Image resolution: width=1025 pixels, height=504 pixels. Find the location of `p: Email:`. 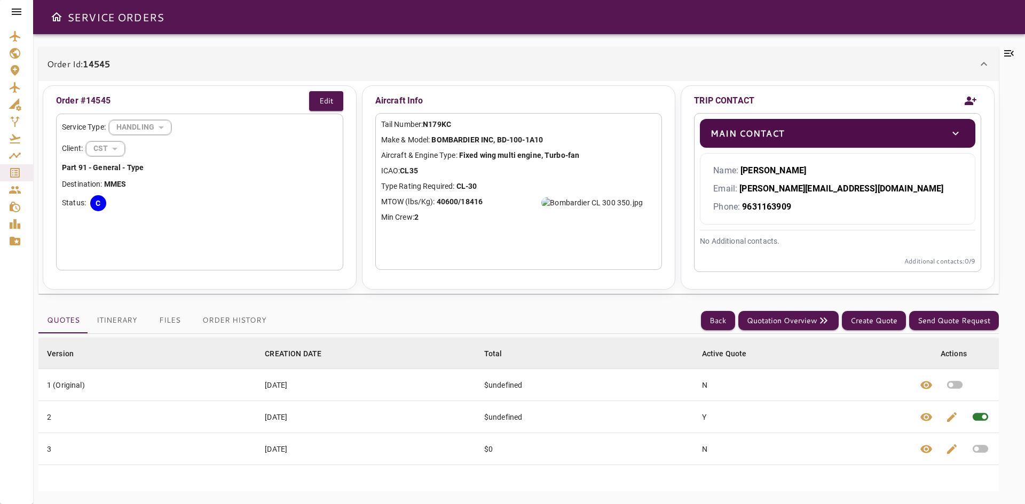

p: Email: is located at coordinates (837, 189).